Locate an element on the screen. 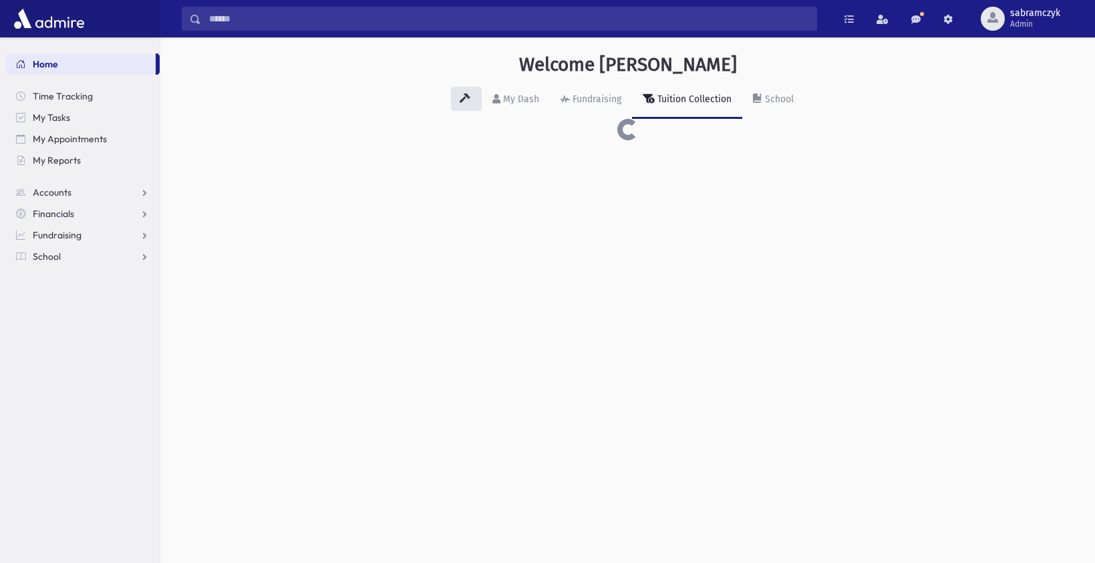 The image size is (1095, 563). a: My Appointments is located at coordinates (82, 139).